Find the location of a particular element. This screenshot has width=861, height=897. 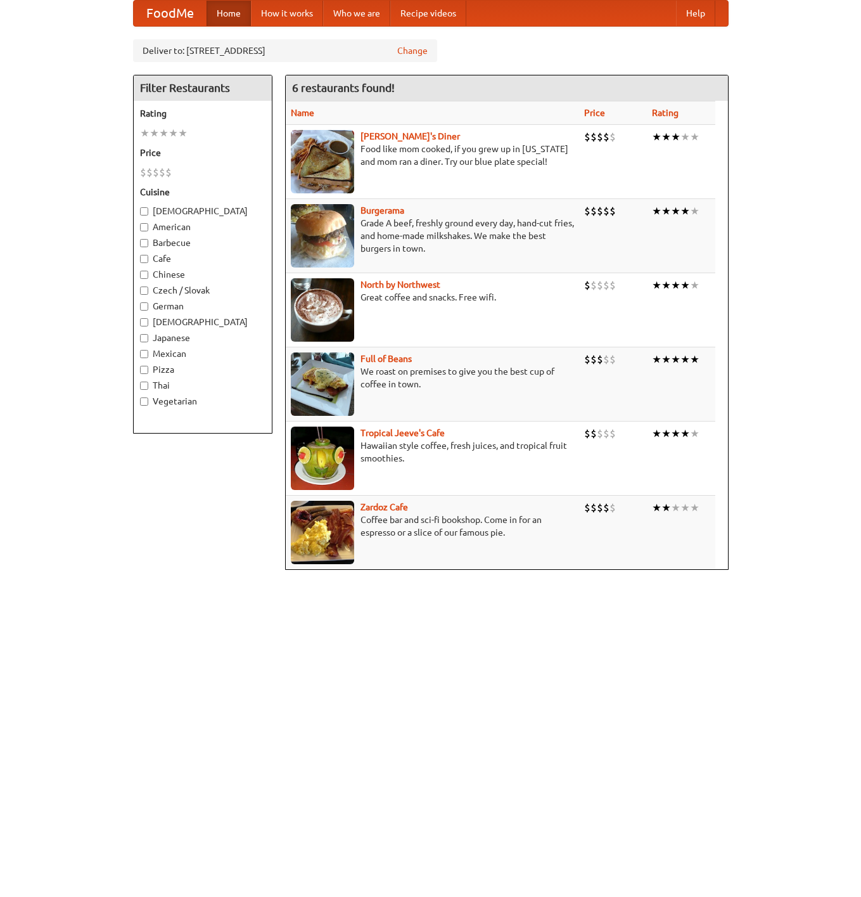

label: Cafe is located at coordinates (203, 259).